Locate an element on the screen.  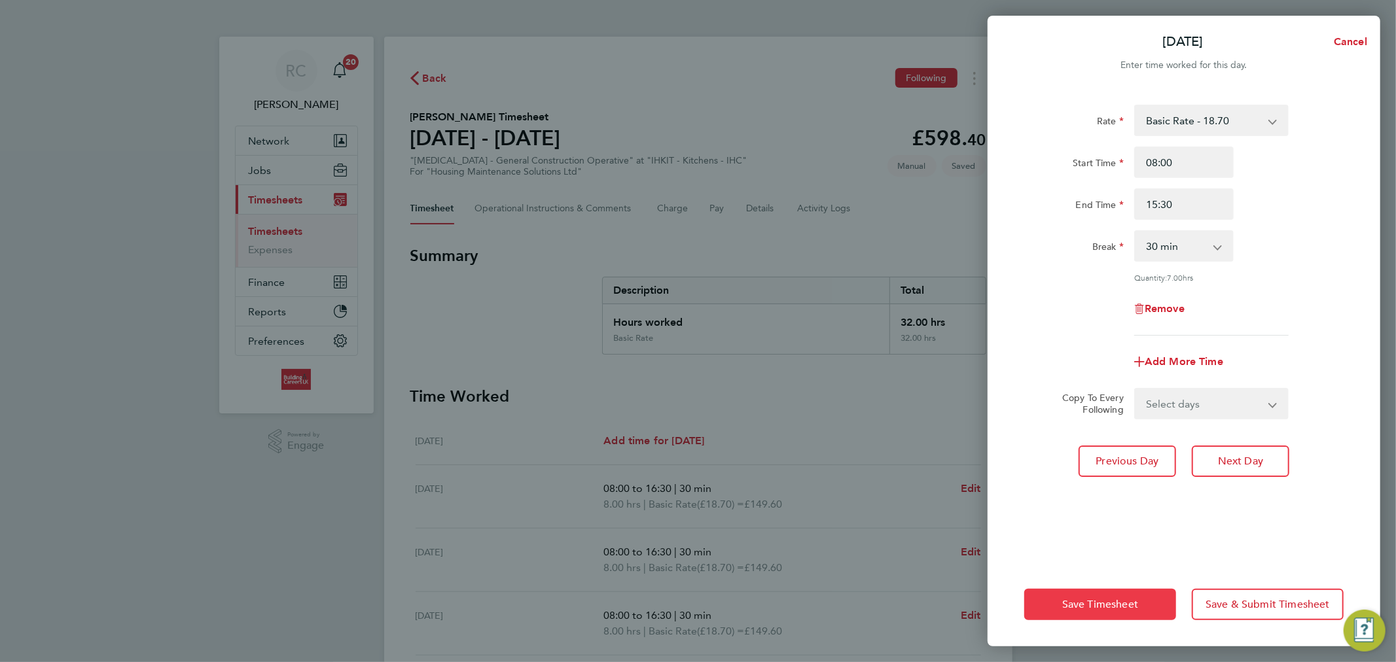
span: Add More Time is located at coordinates (1184, 361).